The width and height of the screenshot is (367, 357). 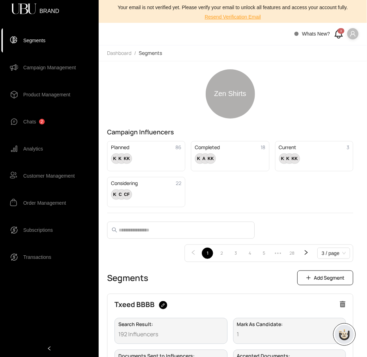 What do you see at coordinates (325, 278) in the screenshot?
I see `button: Add Segment` at bounding box center [325, 278].